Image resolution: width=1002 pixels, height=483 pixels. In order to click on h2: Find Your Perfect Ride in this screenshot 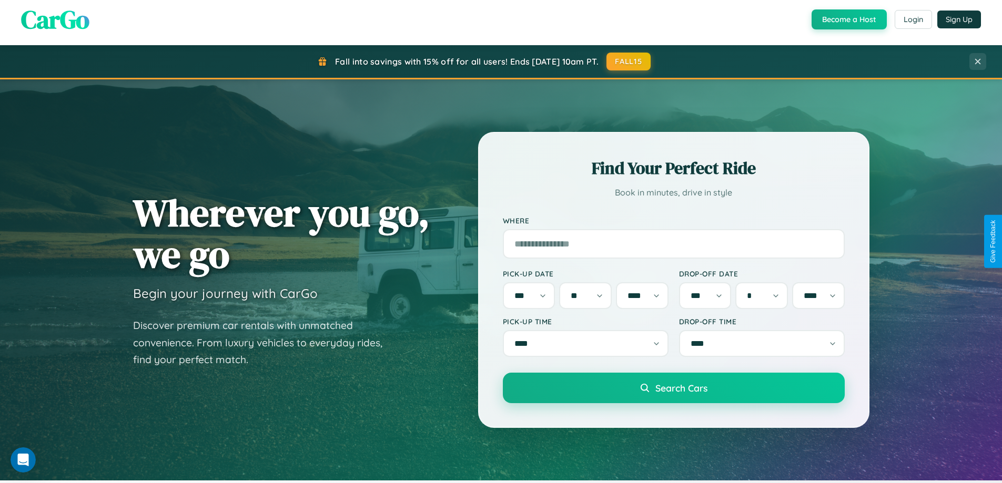, I will do `click(673, 168)`.